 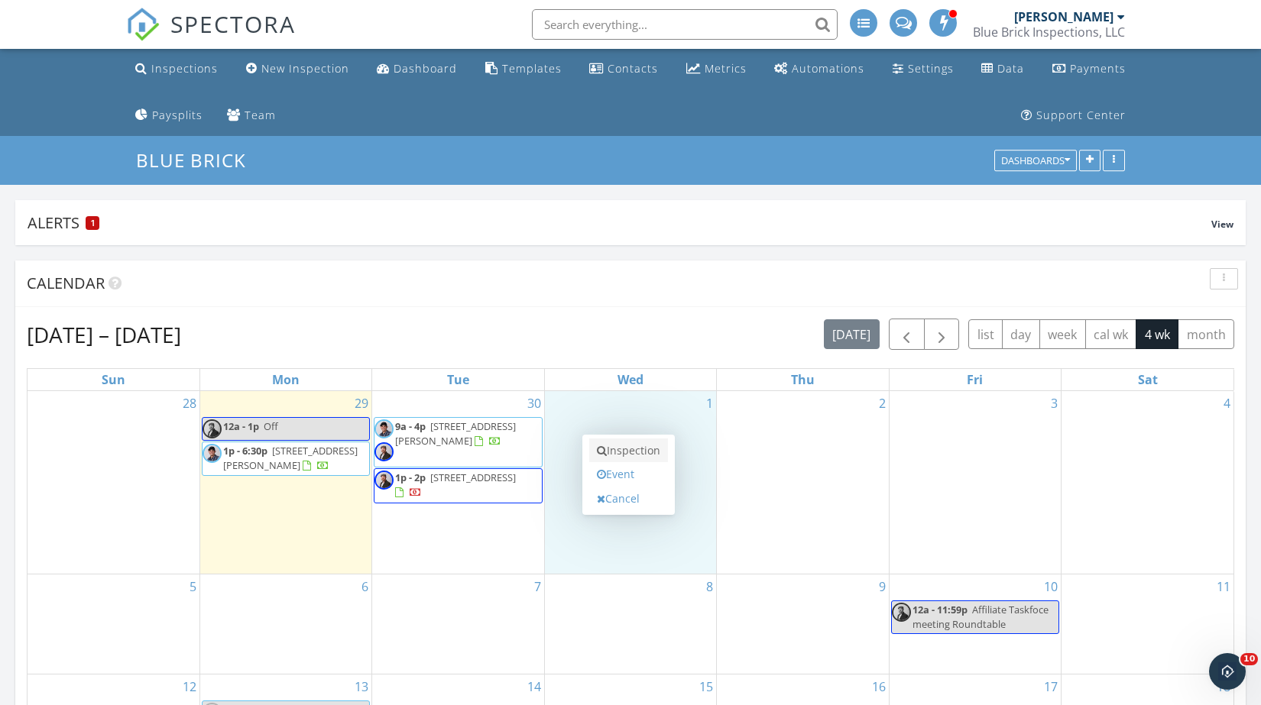 What do you see at coordinates (260, 115) in the screenshot?
I see `div: Team` at bounding box center [260, 115].